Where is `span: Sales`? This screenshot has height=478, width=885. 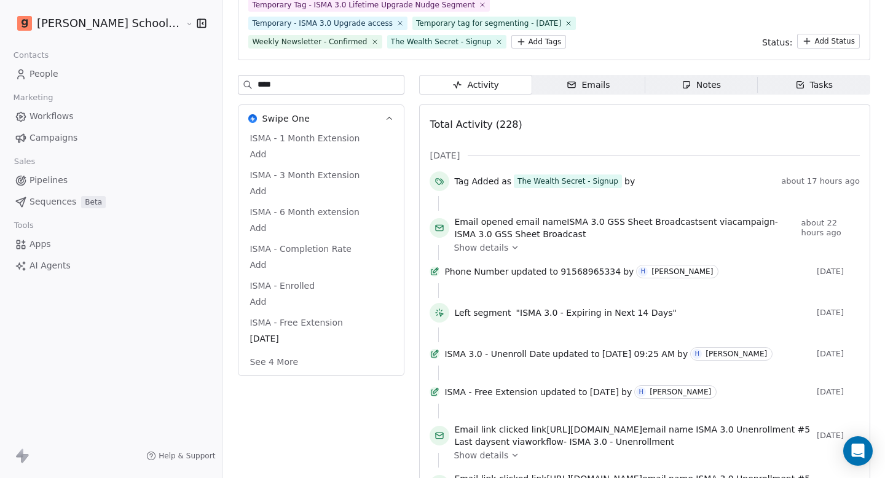
span: Sales is located at coordinates (25, 162).